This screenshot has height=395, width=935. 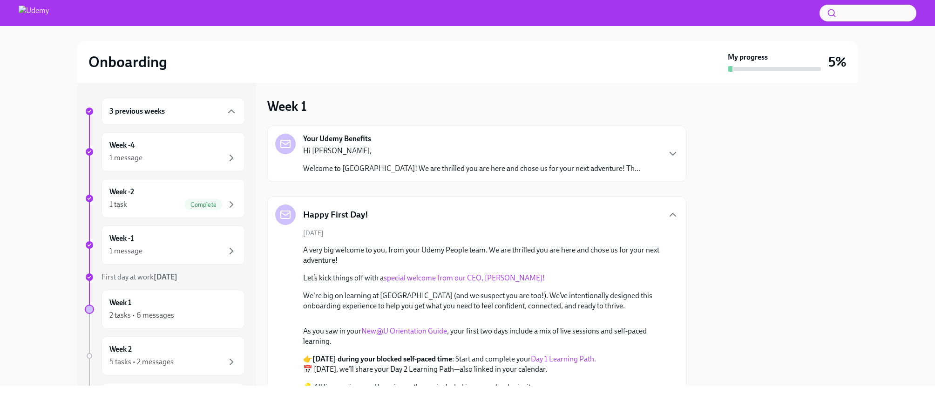 I want to click on p: Let’s kick things off with a, so click(x=483, y=278).